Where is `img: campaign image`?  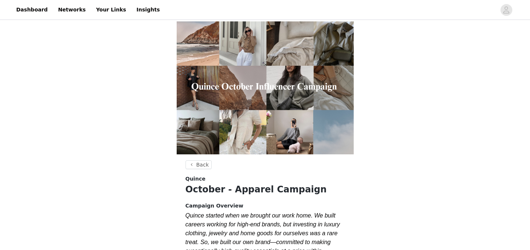 img: campaign image is located at coordinates (265, 88).